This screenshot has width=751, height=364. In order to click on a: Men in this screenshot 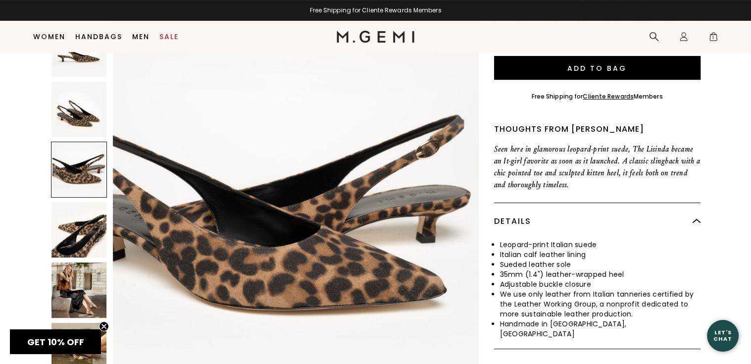, I will do `click(141, 37)`.